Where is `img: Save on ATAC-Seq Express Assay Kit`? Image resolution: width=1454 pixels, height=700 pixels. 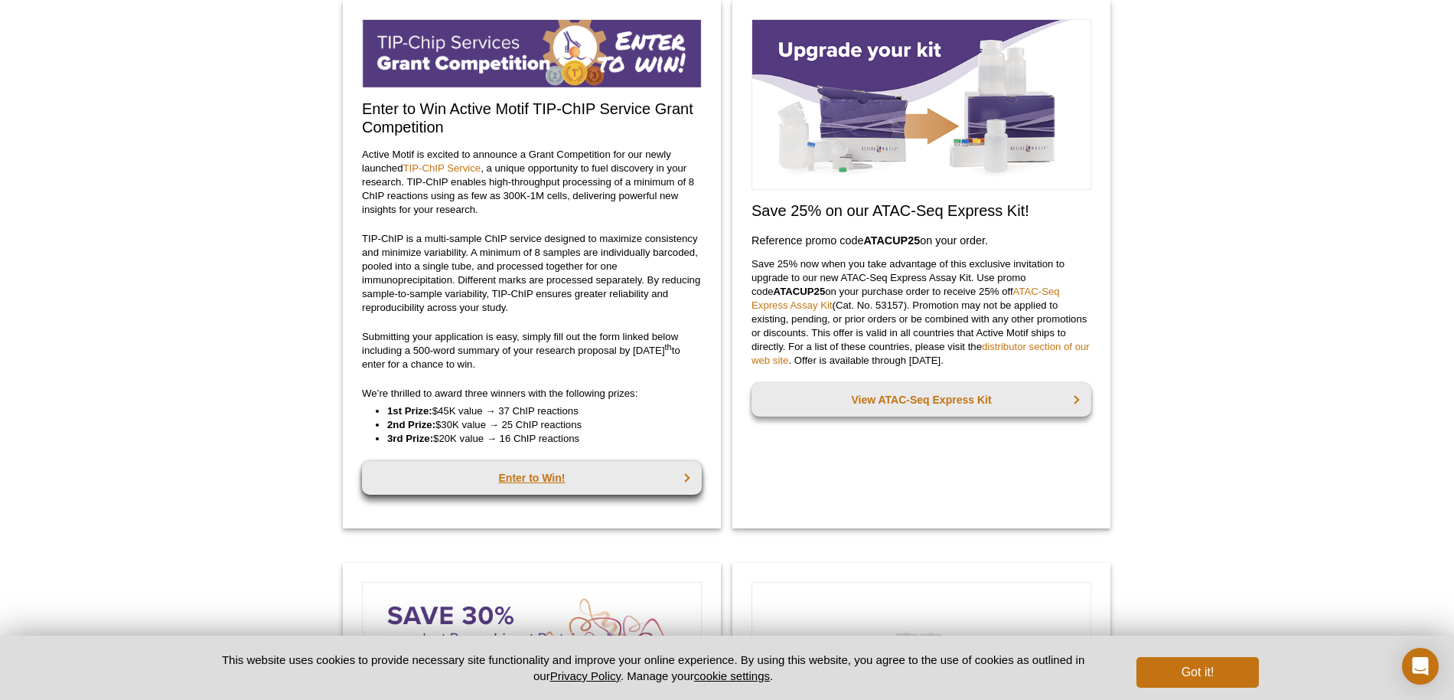
img: Save on ATAC-Seq Express Assay Kit is located at coordinates (922, 104).